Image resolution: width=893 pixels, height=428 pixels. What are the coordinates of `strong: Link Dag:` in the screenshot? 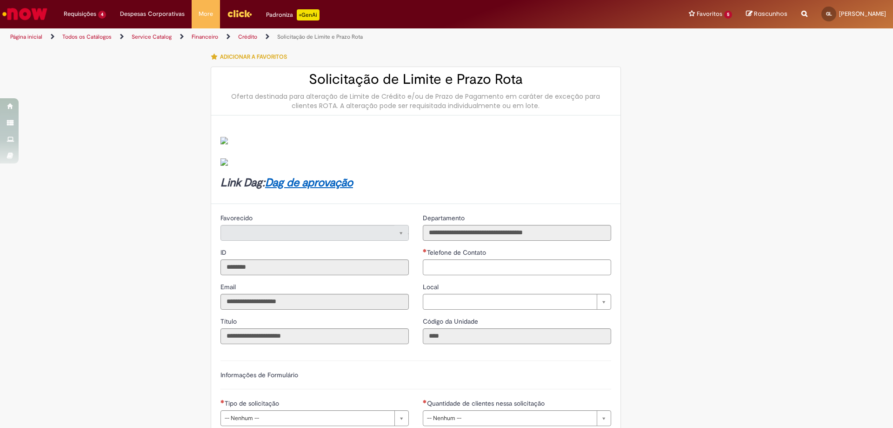 It's located at (287, 182).